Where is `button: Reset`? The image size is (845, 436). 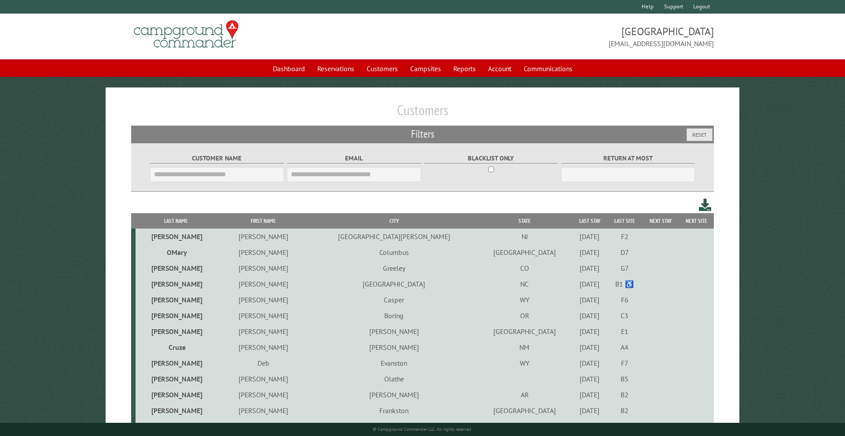
button: Reset is located at coordinates (699, 135).